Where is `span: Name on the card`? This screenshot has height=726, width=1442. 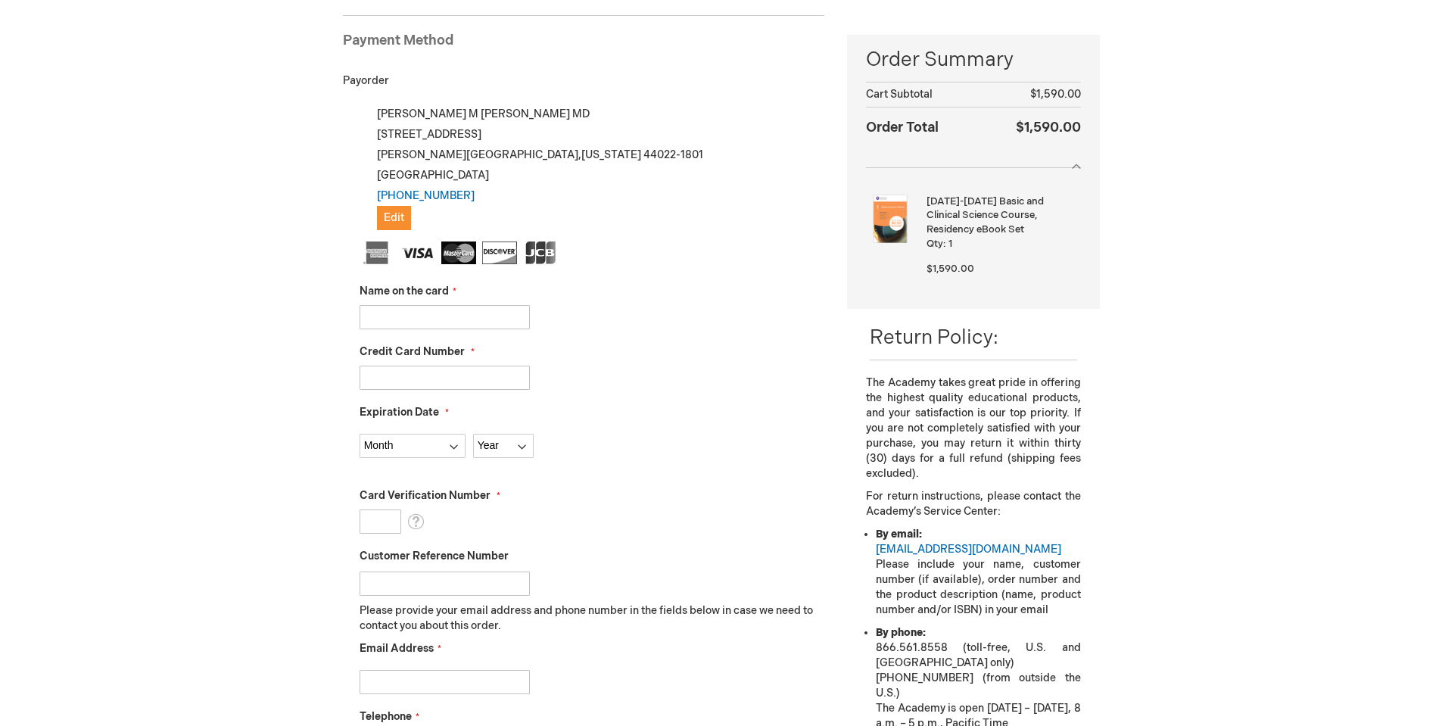
span: Name on the card is located at coordinates (404, 291).